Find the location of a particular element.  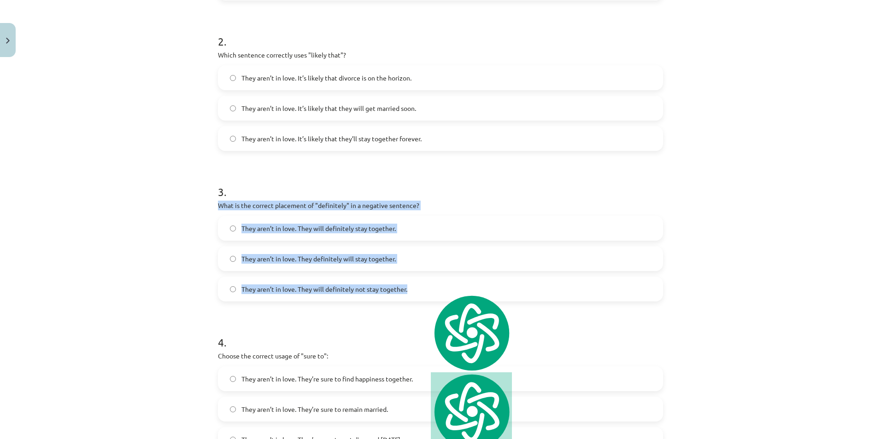

h1: 4 . is located at coordinates (440, 334).